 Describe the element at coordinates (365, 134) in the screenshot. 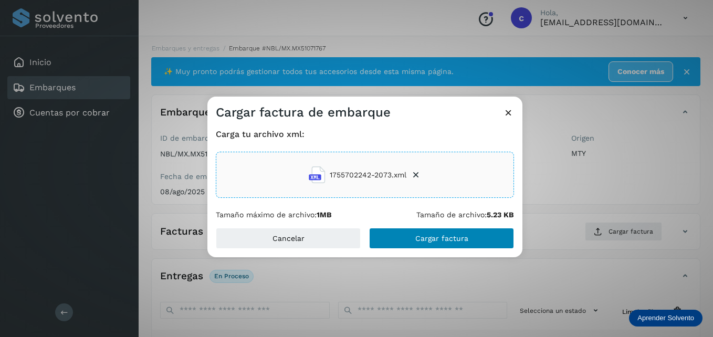

I see `h4: Carga tu archivo xml:` at that location.